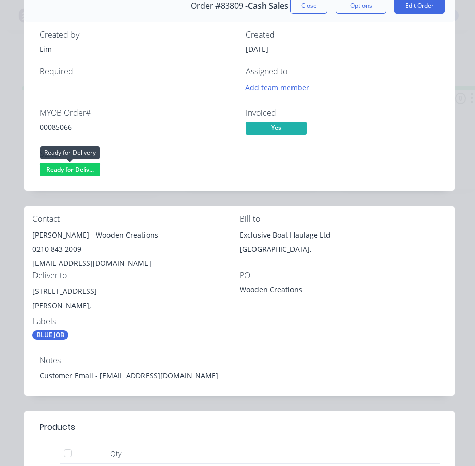 The width and height of the screenshot is (475, 466). I want to click on div: Products, so click(57, 427).